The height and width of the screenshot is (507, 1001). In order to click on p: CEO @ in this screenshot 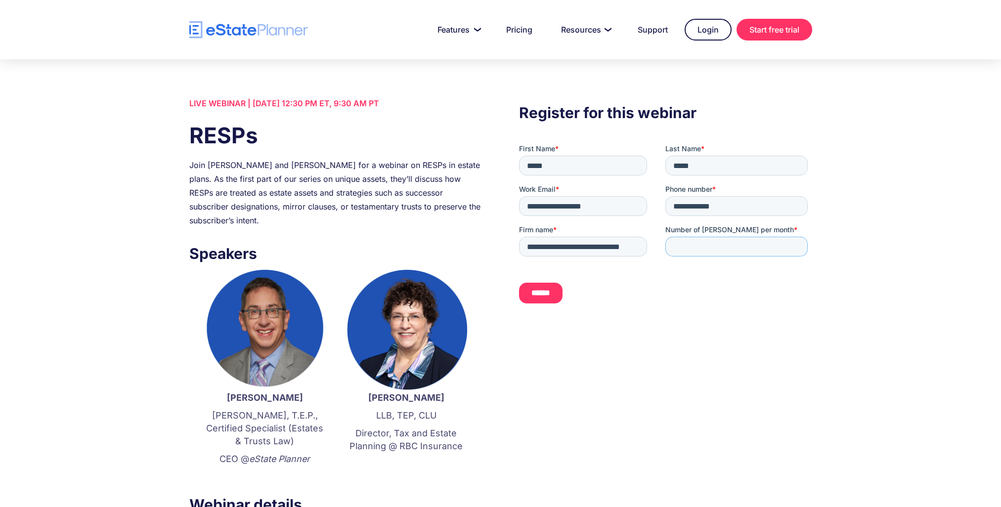, I will do `click(265, 459)`.